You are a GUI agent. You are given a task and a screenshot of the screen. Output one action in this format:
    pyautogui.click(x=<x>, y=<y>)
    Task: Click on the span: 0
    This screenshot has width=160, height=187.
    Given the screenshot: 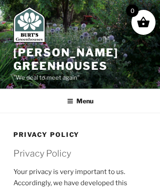 What is the action you would take?
    pyautogui.click(x=132, y=11)
    